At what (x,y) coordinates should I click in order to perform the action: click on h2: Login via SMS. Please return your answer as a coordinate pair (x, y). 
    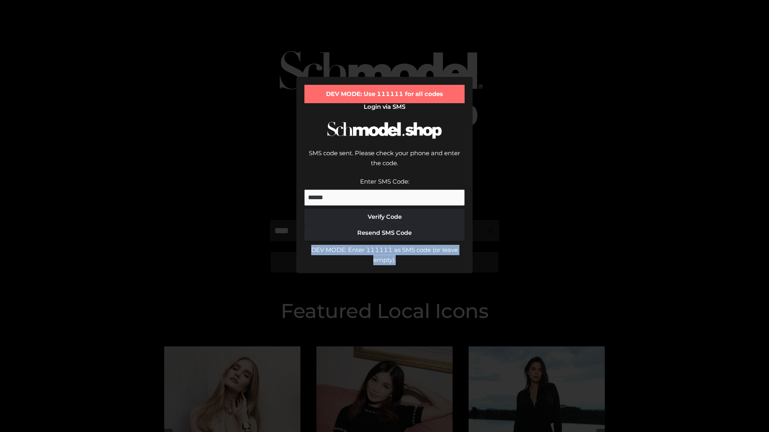
    Looking at the image, I should click on (384, 107).